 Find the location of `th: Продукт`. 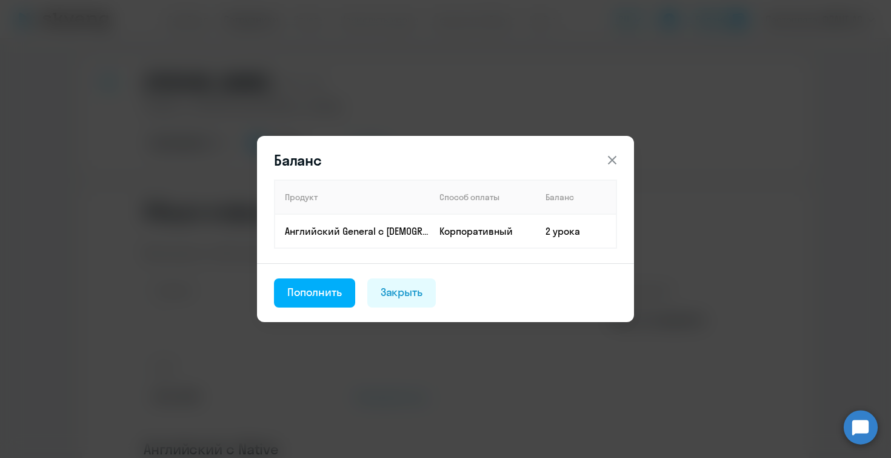

th: Продукт is located at coordinates (352, 197).